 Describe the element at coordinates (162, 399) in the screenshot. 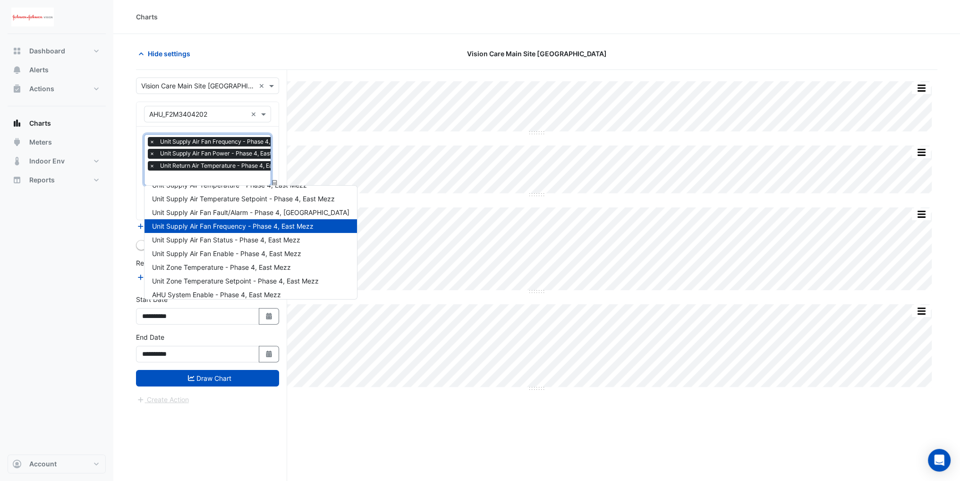

I see `app-escalated-ticket-create-button: Please draw the charts first` at that location.